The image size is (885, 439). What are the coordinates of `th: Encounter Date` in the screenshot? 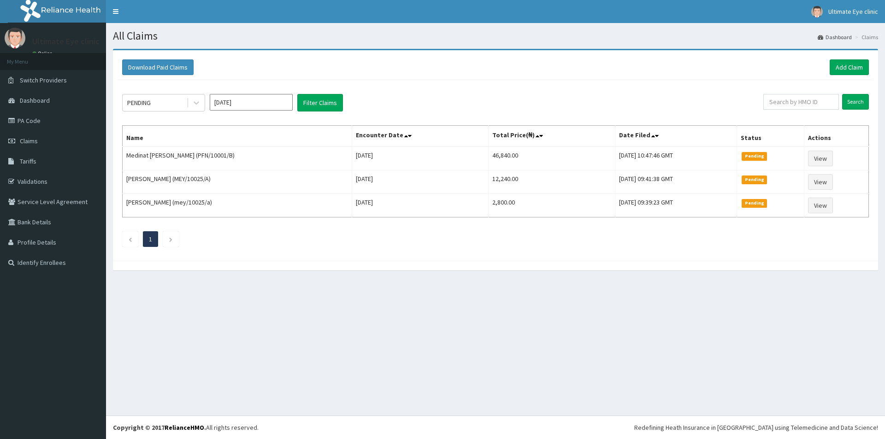 It's located at (420, 136).